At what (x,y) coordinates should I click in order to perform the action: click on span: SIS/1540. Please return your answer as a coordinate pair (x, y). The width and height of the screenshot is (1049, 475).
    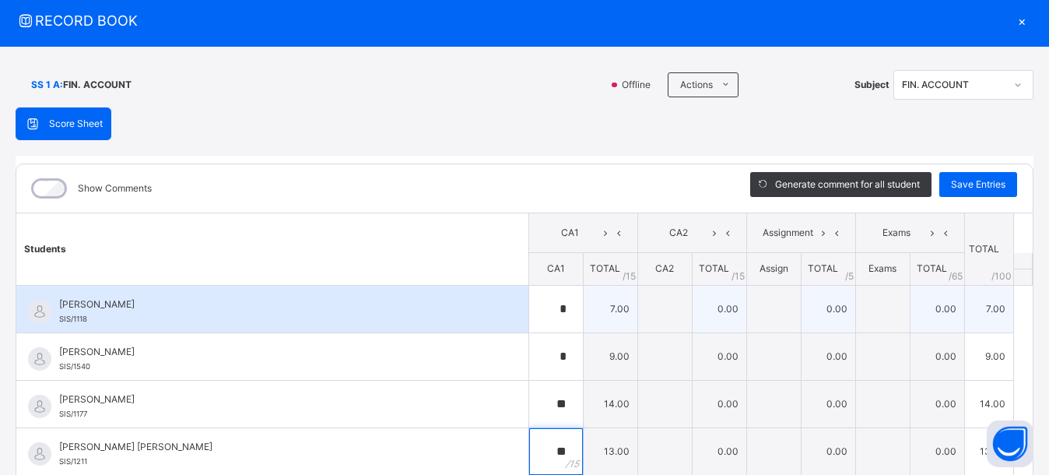
    Looking at the image, I should click on (75, 366).